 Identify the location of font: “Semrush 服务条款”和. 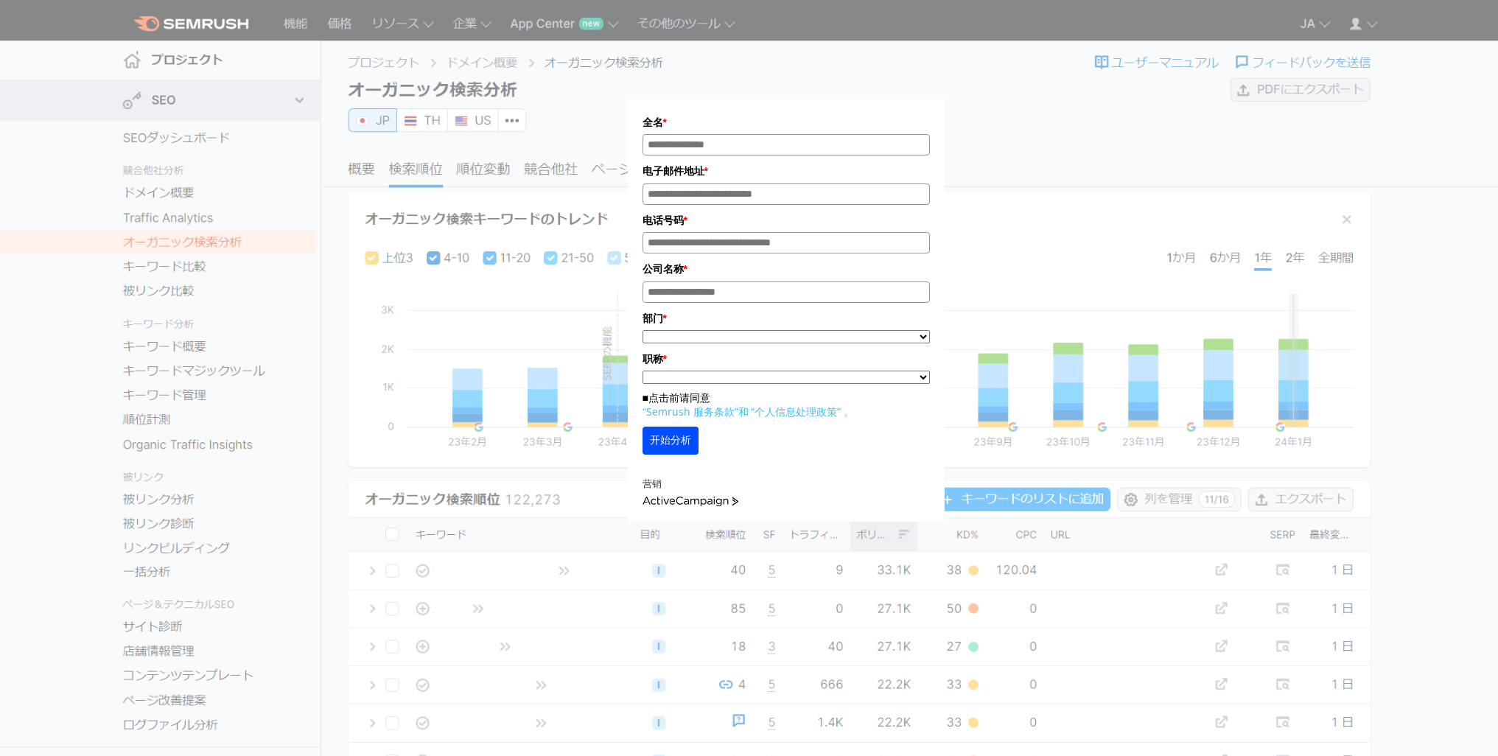
(696, 411).